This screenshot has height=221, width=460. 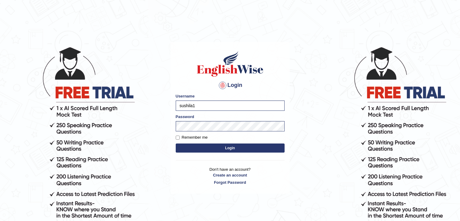 I want to click on p: Don't have an account?, so click(x=230, y=176).